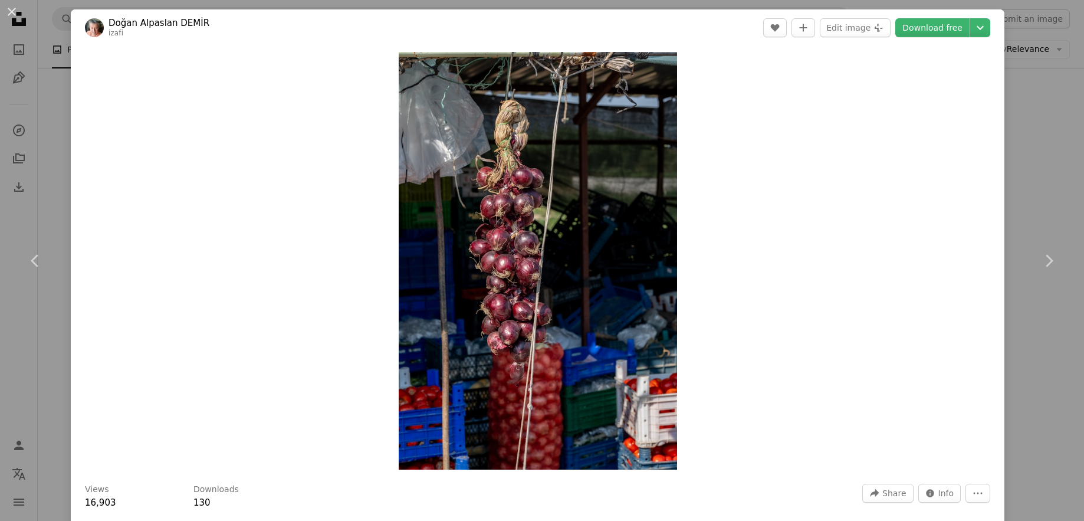  Describe the element at coordinates (216, 489) in the screenshot. I see `h3: Downloads` at that location.